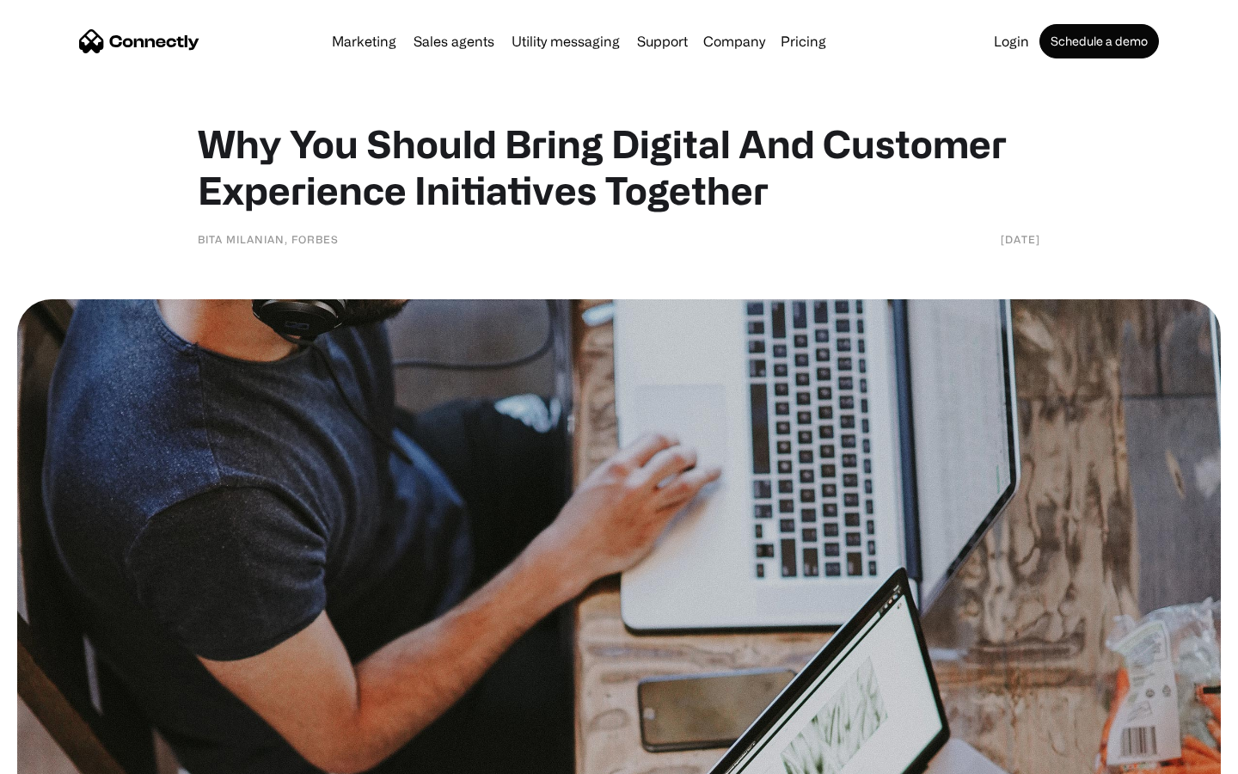  What do you see at coordinates (1011, 41) in the screenshot?
I see `a: Login` at bounding box center [1011, 41].